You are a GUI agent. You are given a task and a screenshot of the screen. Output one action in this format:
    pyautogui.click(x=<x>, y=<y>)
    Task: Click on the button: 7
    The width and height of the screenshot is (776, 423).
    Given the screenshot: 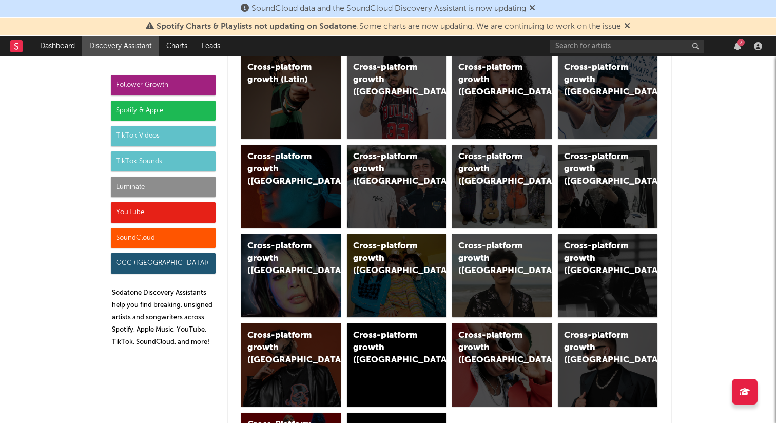 What is the action you would take?
    pyautogui.click(x=738, y=46)
    